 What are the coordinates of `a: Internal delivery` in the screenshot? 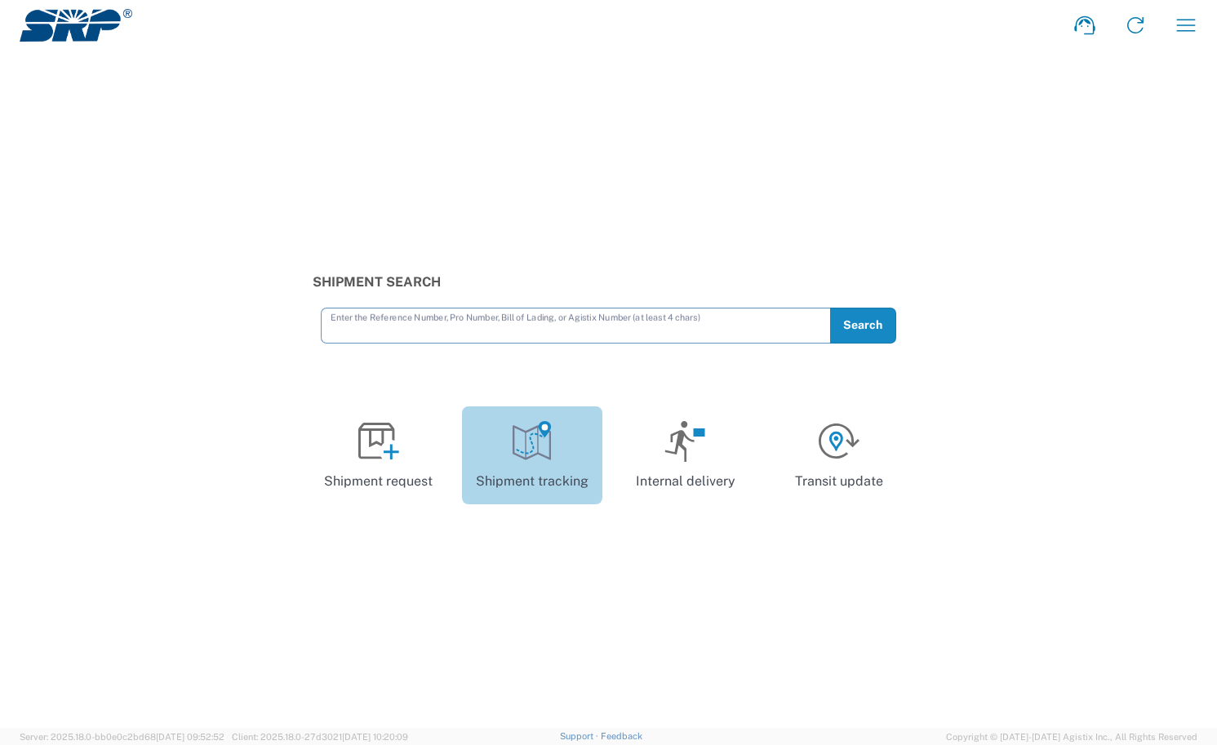 It's located at (685, 455).